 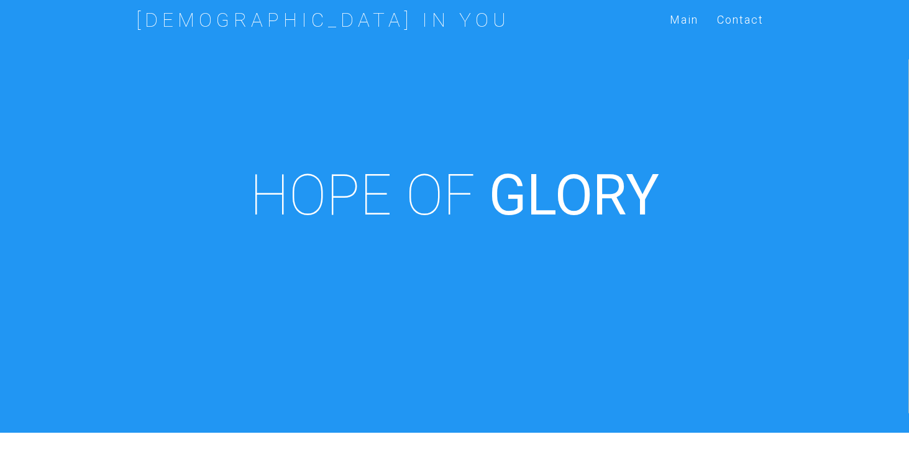 What do you see at coordinates (642, 194) in the screenshot?
I see `i: Y` at bounding box center [642, 194].